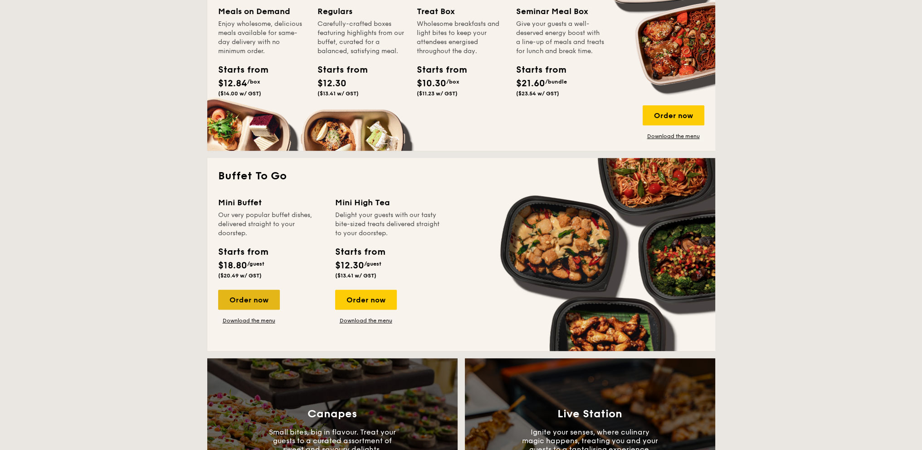 The width and height of the screenshot is (922, 450). Describe the element at coordinates (332, 414) in the screenshot. I see `h3: Canapes` at that location.